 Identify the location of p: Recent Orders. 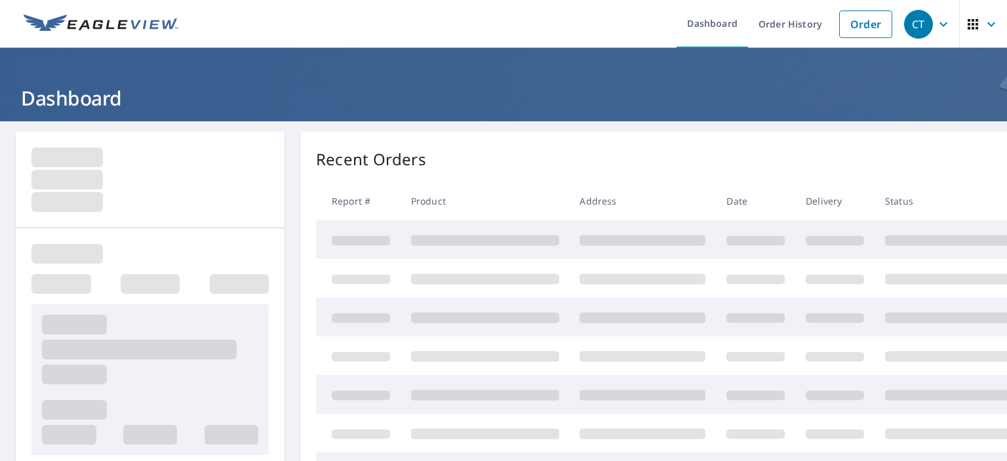
(371, 159).